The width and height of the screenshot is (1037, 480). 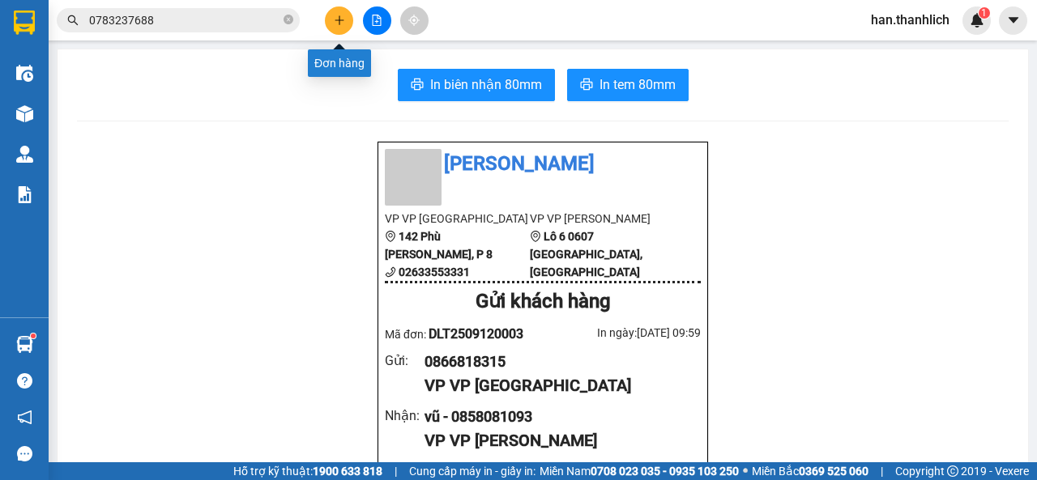 What do you see at coordinates (414, 20) in the screenshot?
I see `span: aim` at bounding box center [414, 20].